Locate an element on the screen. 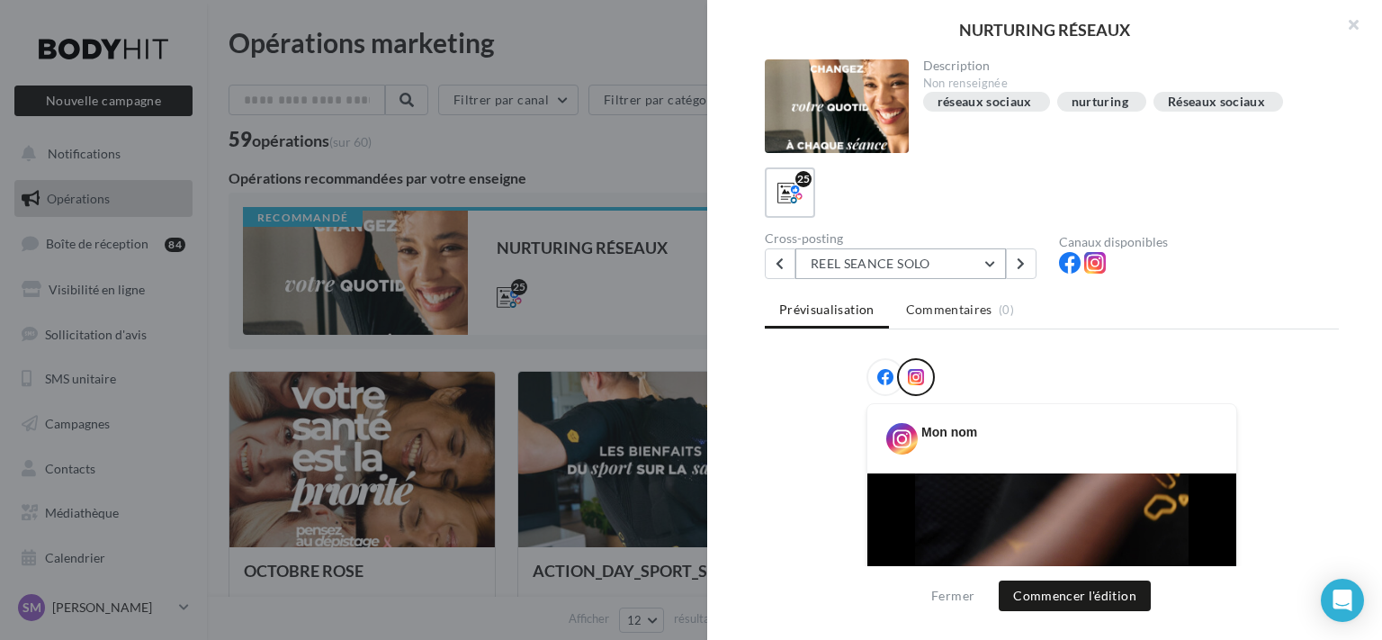 Image resolution: width=1382 pixels, height=640 pixels. div: Réseaux sociaux is located at coordinates (1216, 102).